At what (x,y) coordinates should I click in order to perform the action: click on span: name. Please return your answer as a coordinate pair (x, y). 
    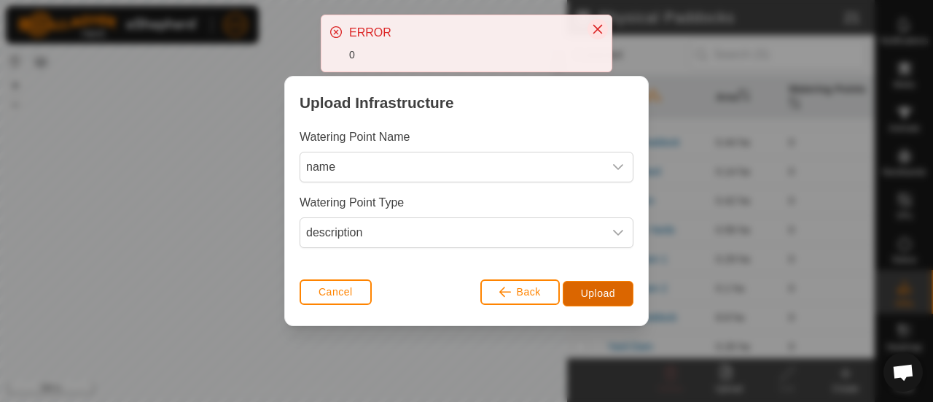
    Looking at the image, I should click on (452, 167).